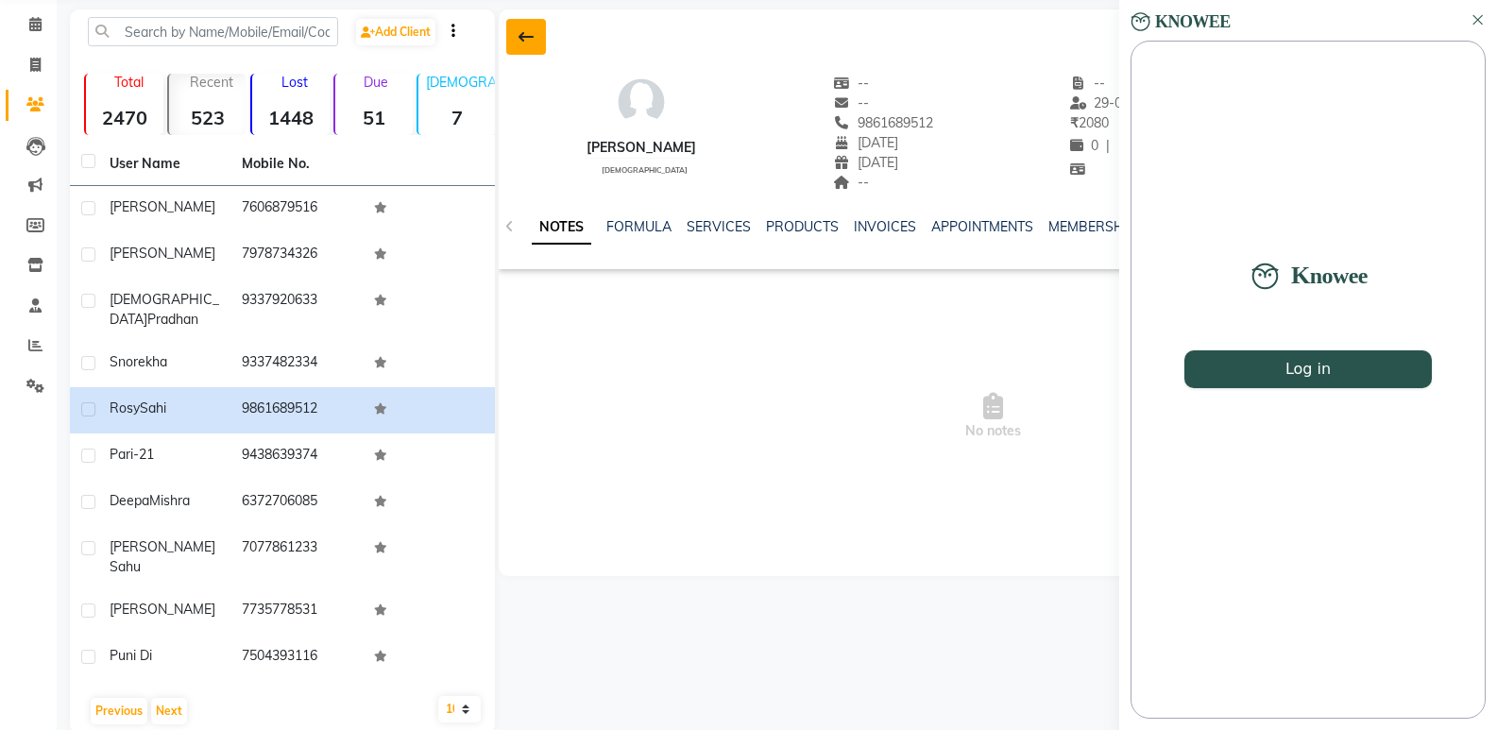 This screenshot has width=1497, height=730. Describe the element at coordinates (396, 32) in the screenshot. I see `a: Add Client` at that location.